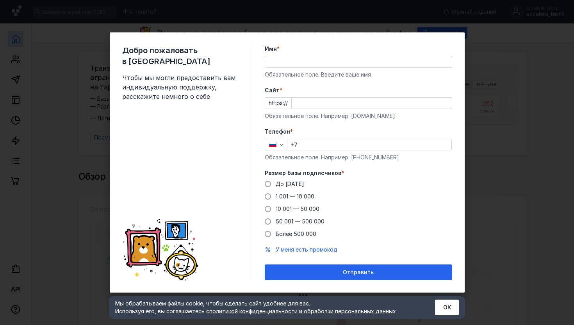 Image resolution: width=574 pixels, height=325 pixels. Describe the element at coordinates (358, 272) in the screenshot. I see `span: Отправить` at that location.